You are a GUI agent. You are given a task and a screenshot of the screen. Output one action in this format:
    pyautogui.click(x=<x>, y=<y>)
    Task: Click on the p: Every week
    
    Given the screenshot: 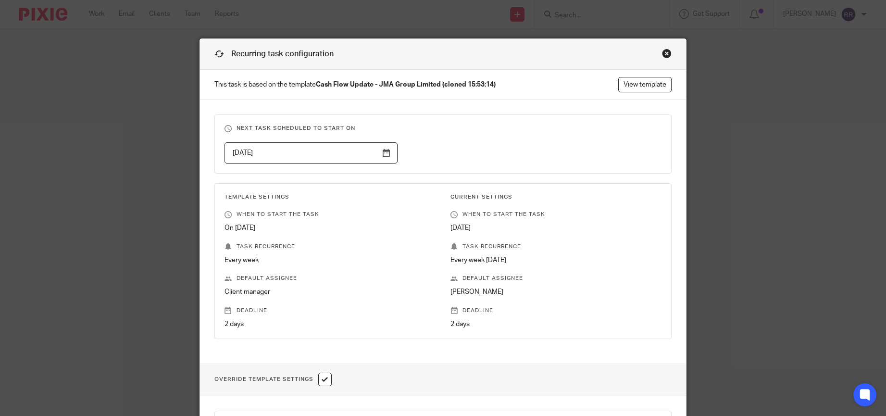 What is the action you would take?
    pyautogui.click(x=330, y=260)
    